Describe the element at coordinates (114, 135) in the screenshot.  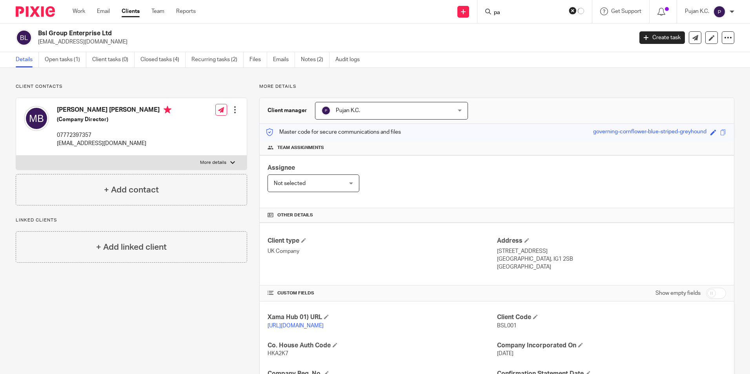
I see `p: 07772397357` at that location.